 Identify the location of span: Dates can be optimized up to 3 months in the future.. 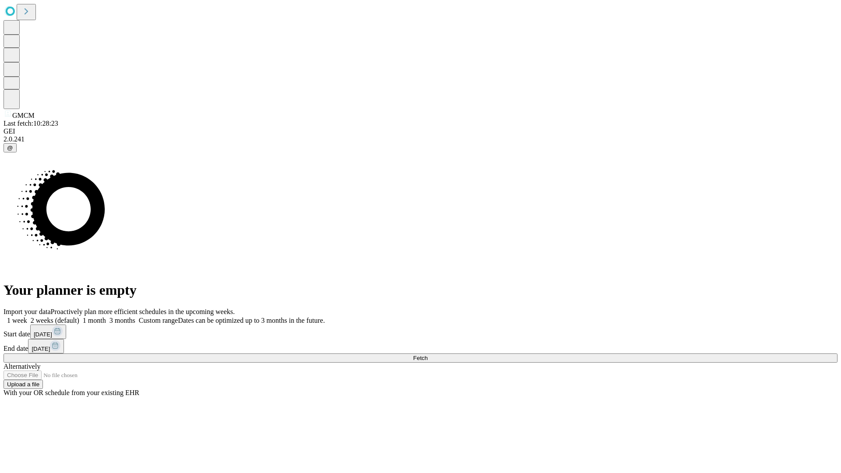
(251, 320).